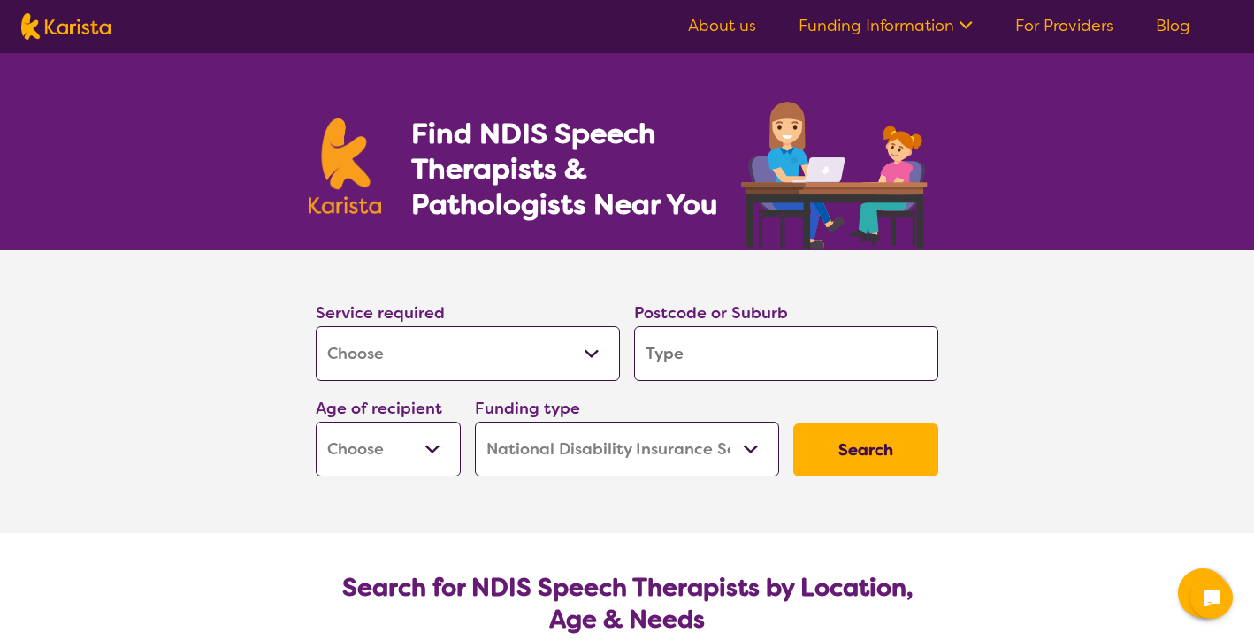 The height and width of the screenshot is (640, 1254). I want to click on h1: Find NDIS Speech Therapists & Pathologists Near You, so click(575, 169).